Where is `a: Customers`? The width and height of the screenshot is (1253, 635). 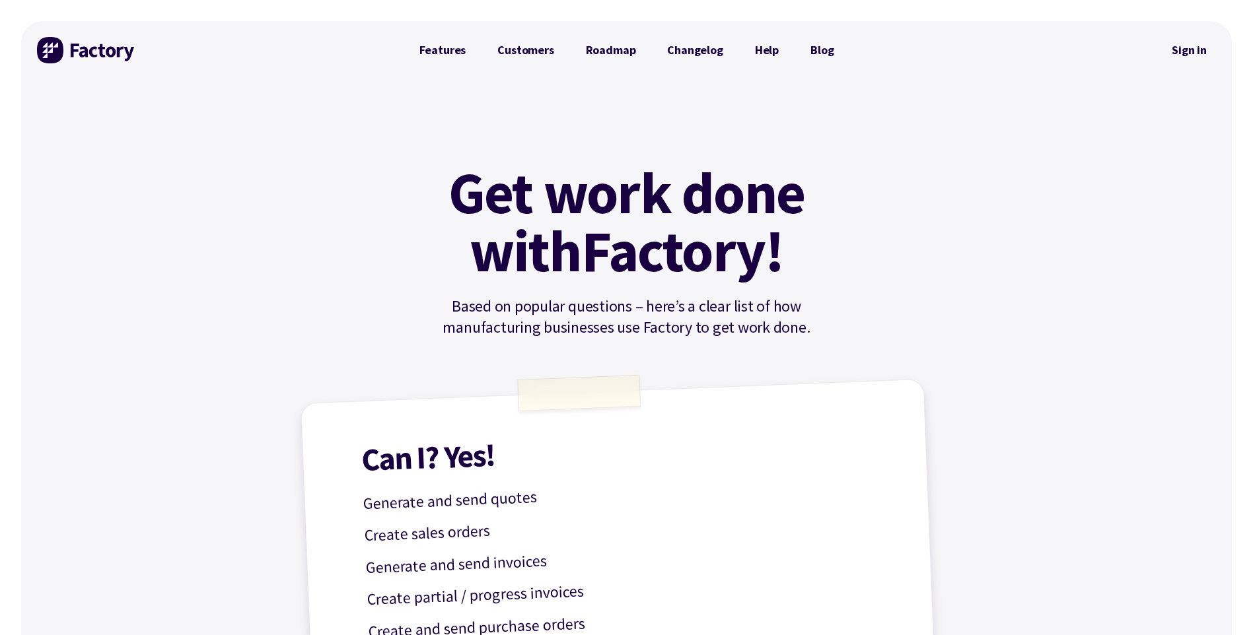
a: Customers is located at coordinates (525, 50).